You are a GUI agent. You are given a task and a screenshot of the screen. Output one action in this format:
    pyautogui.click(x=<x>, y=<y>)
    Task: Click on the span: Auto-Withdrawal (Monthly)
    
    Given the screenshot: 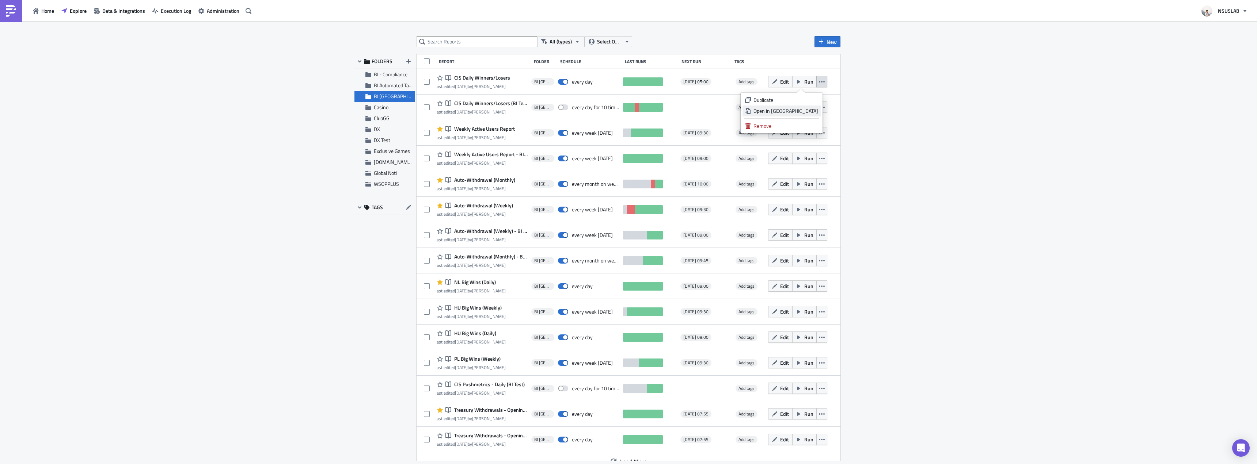 What is the action you would take?
    pyautogui.click(x=484, y=180)
    